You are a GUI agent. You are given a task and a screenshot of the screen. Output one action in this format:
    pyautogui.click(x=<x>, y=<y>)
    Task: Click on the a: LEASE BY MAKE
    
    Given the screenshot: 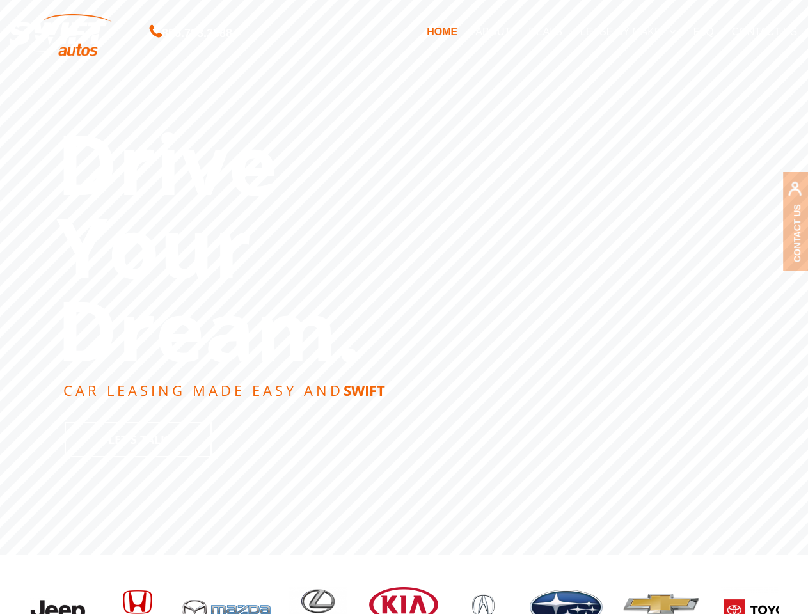 What is the action you would take?
    pyautogui.click(x=628, y=31)
    